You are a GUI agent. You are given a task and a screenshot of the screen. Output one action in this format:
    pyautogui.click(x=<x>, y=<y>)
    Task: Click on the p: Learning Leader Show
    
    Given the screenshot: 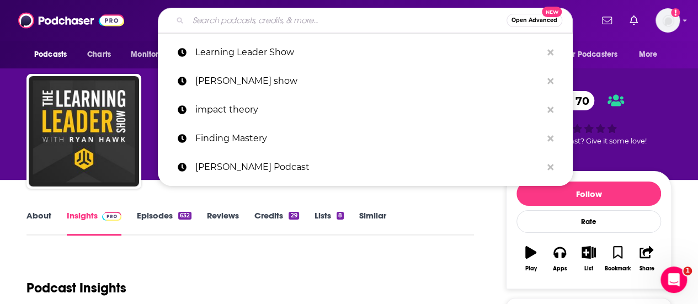 What is the action you would take?
    pyautogui.click(x=369, y=52)
    